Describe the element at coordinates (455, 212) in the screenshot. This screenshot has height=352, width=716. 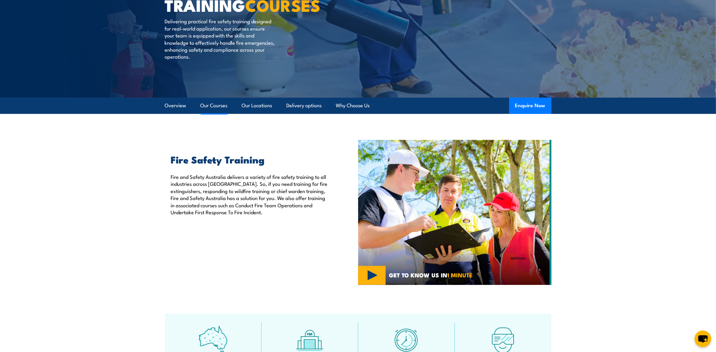
I see `img: Fire Safety Training Courses` at that location.